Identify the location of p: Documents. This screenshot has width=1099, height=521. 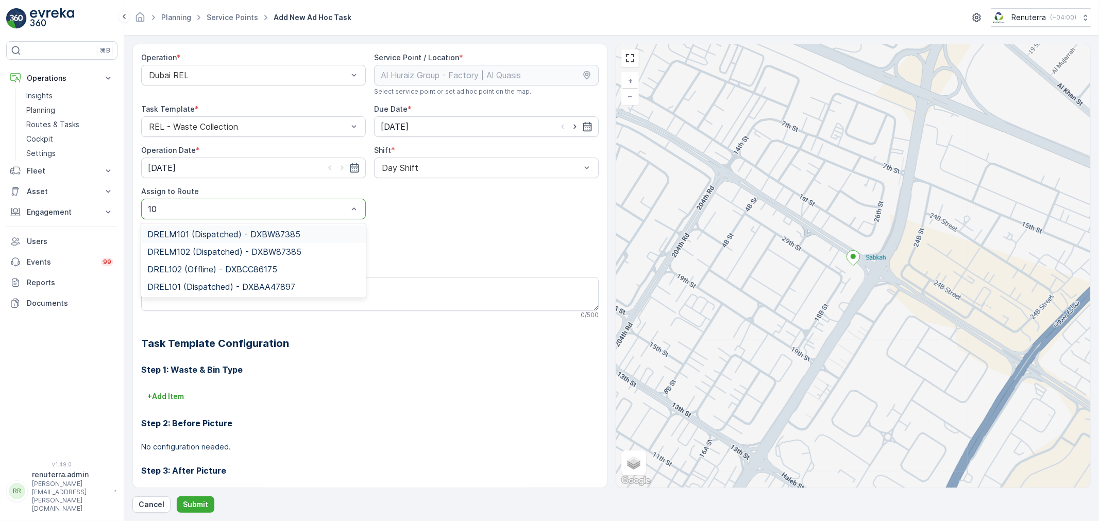
(70, 303).